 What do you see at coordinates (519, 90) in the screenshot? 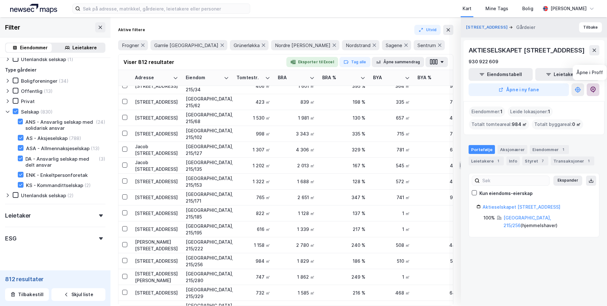
I see `button: Åpne i ny fane` at bounding box center [519, 90].